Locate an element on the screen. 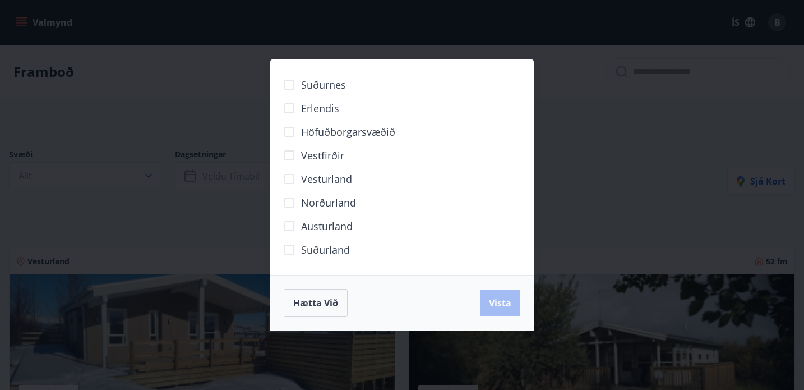  span: Erlendis is located at coordinates (320, 108).